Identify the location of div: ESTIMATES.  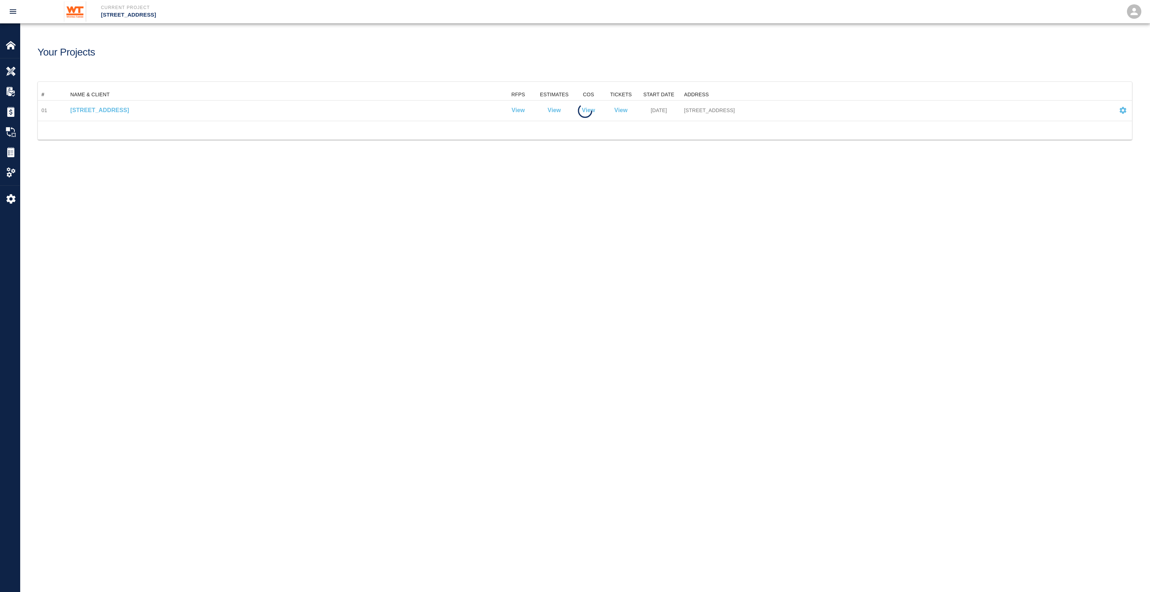
(554, 94).